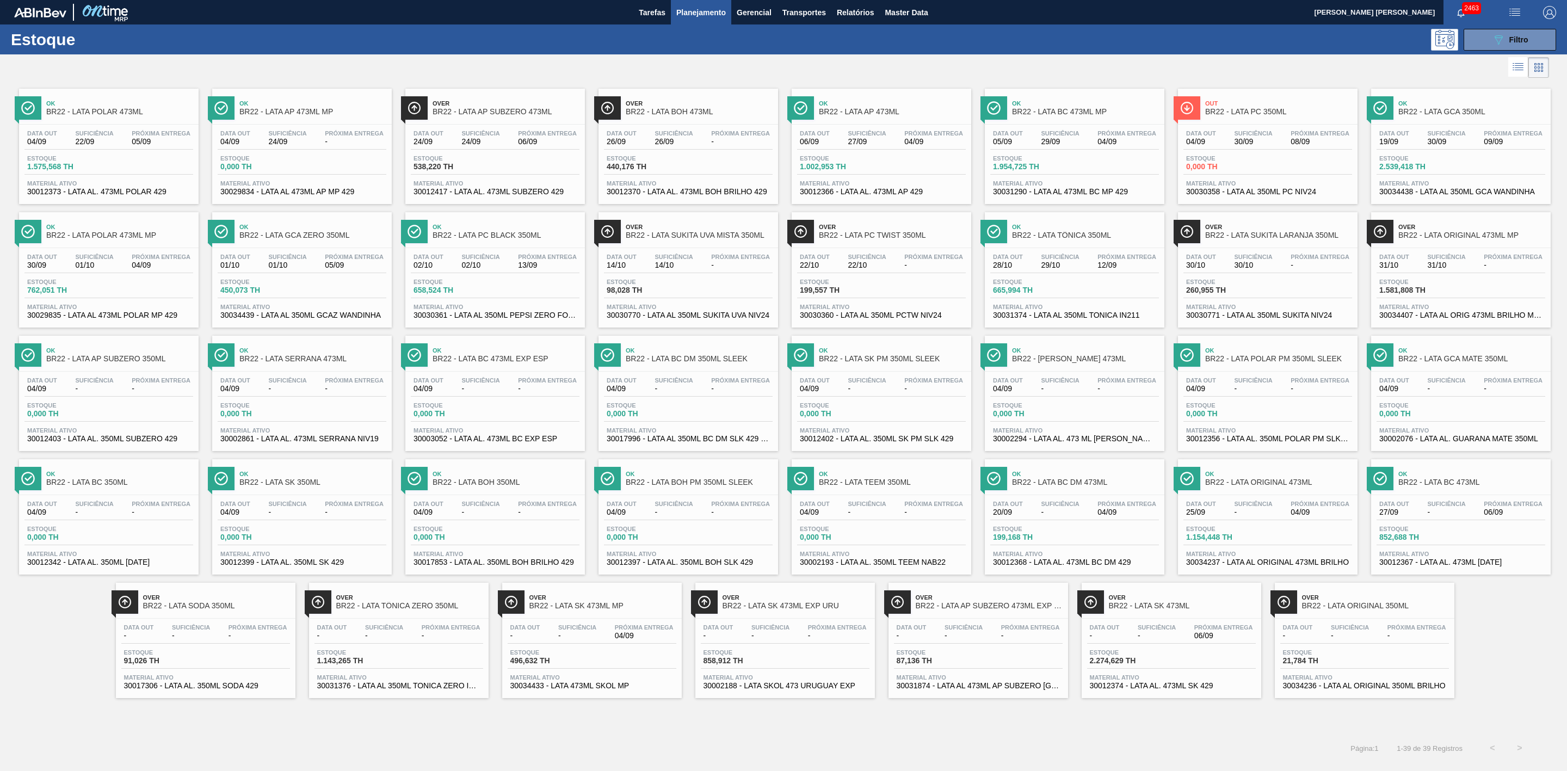 This screenshot has width=1567, height=771. I want to click on span: BR22 - LATA SERRANA 473ML, so click(313, 359).